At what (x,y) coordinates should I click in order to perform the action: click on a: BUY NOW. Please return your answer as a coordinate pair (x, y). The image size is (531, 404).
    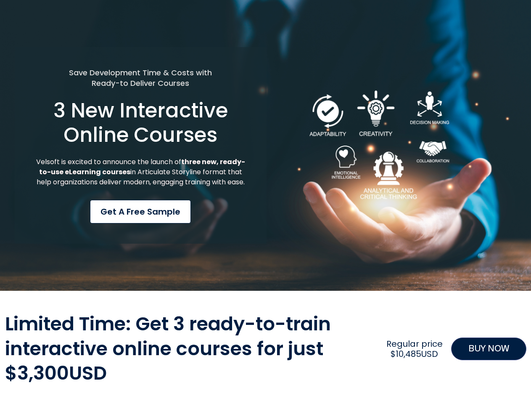
    Looking at the image, I should click on (489, 349).